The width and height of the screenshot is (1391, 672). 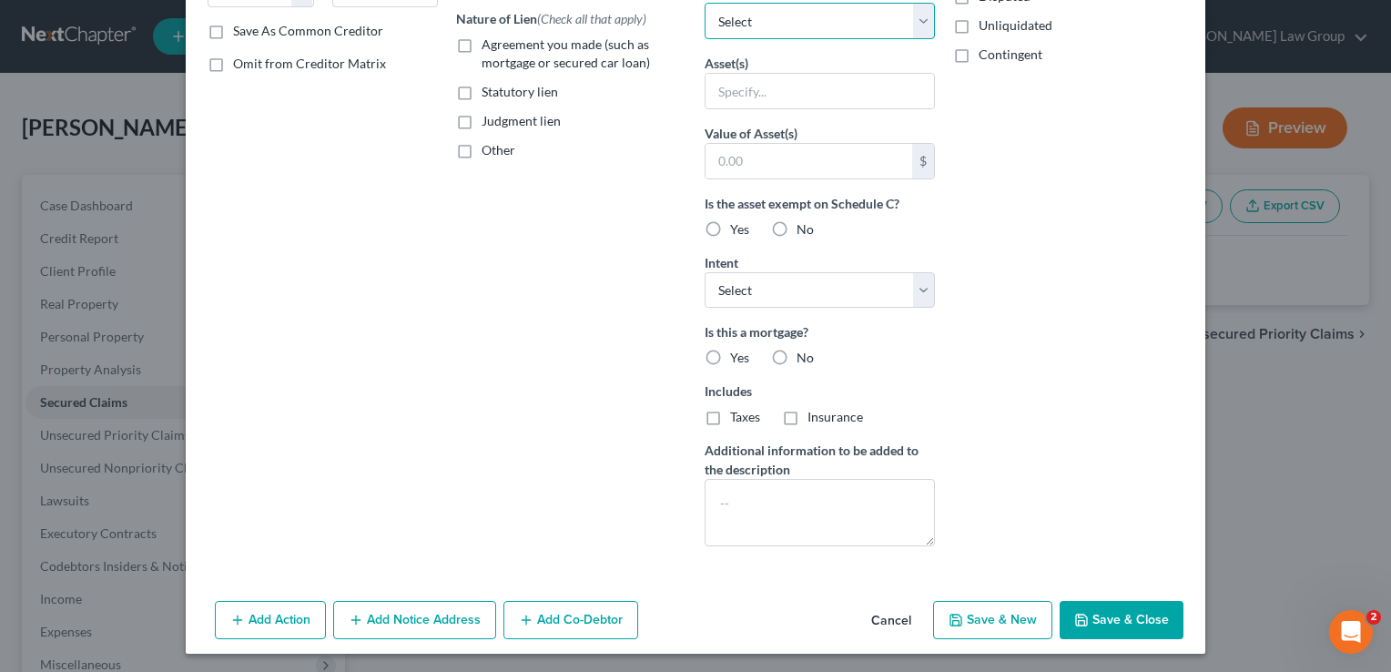 I want to click on label: Includes, so click(x=819, y=391).